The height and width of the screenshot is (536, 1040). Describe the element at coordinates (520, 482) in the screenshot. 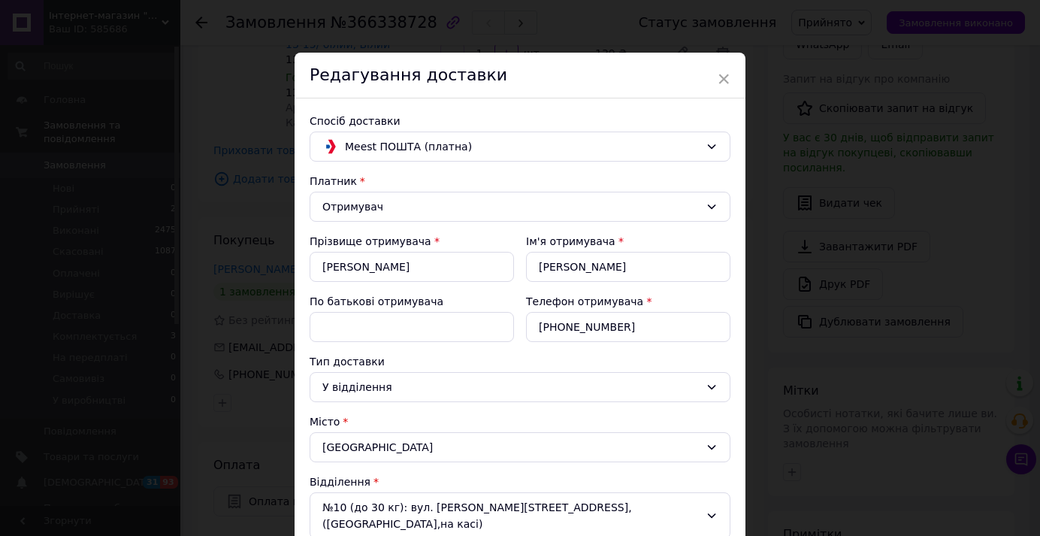

I see `div: Відділення` at that location.